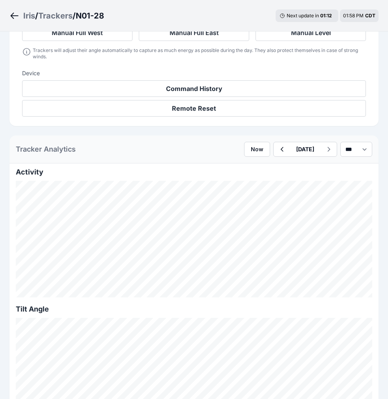  Describe the element at coordinates (311, 33) in the screenshot. I see `button: Manual Level` at that location.